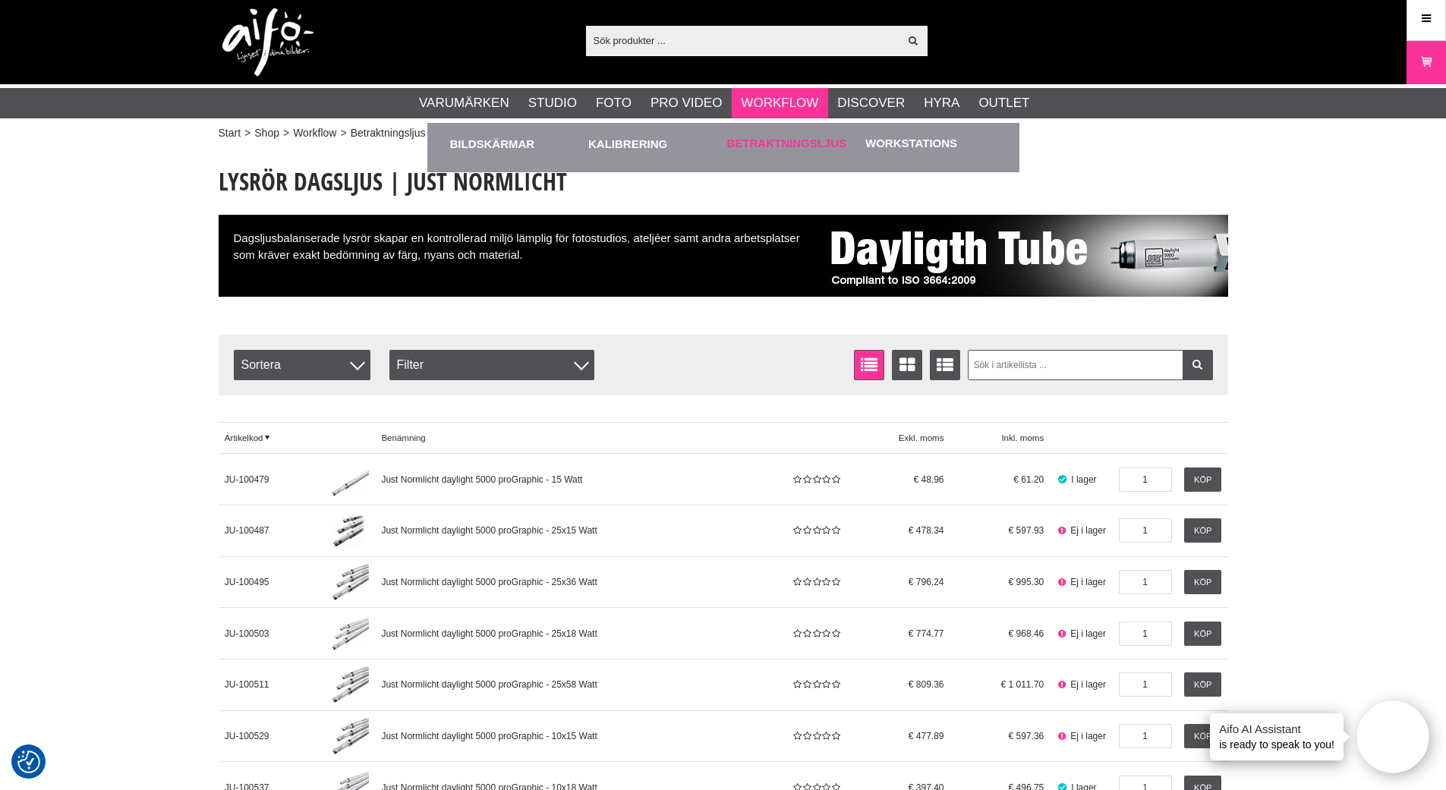 The height and width of the screenshot is (790, 1446). What do you see at coordinates (580, 437) in the screenshot?
I see `a: Benämning` at bounding box center [580, 437].